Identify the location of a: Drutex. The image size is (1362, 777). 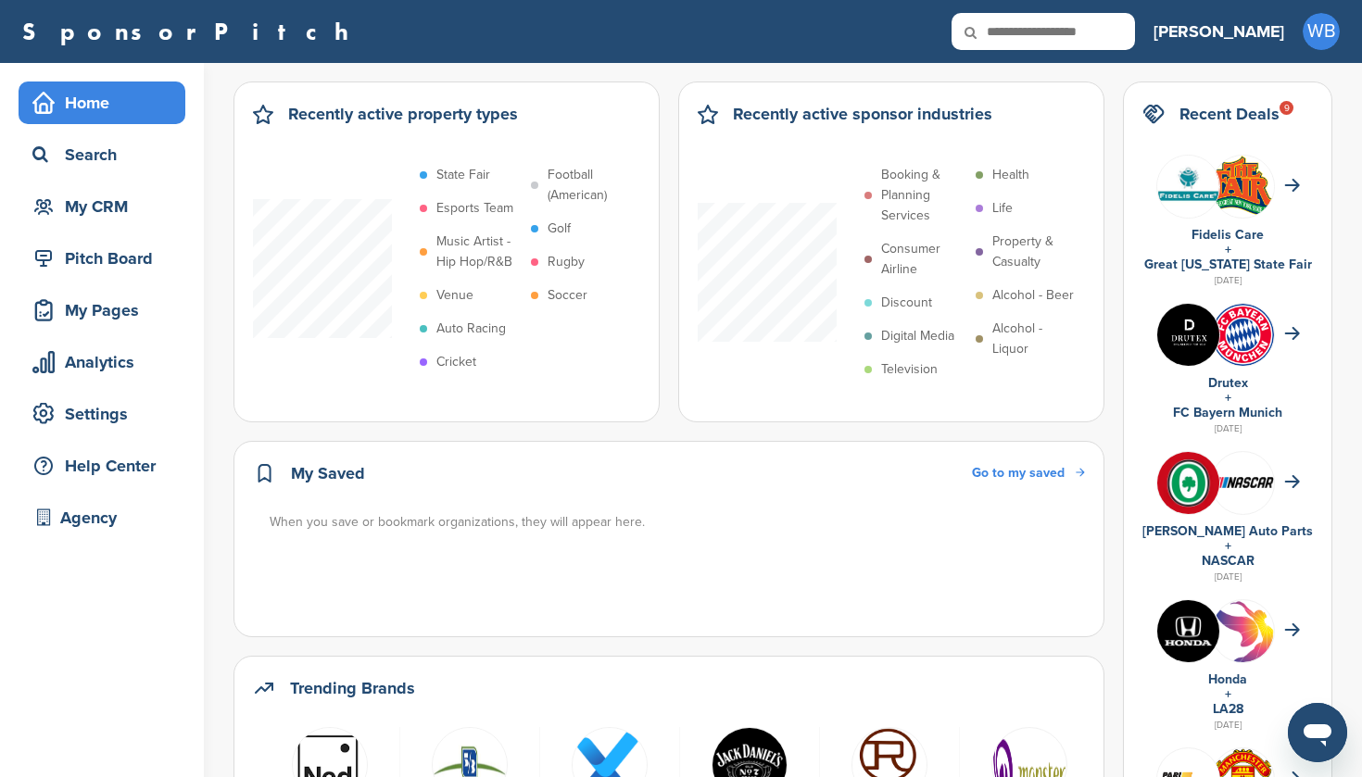
(1228, 383).